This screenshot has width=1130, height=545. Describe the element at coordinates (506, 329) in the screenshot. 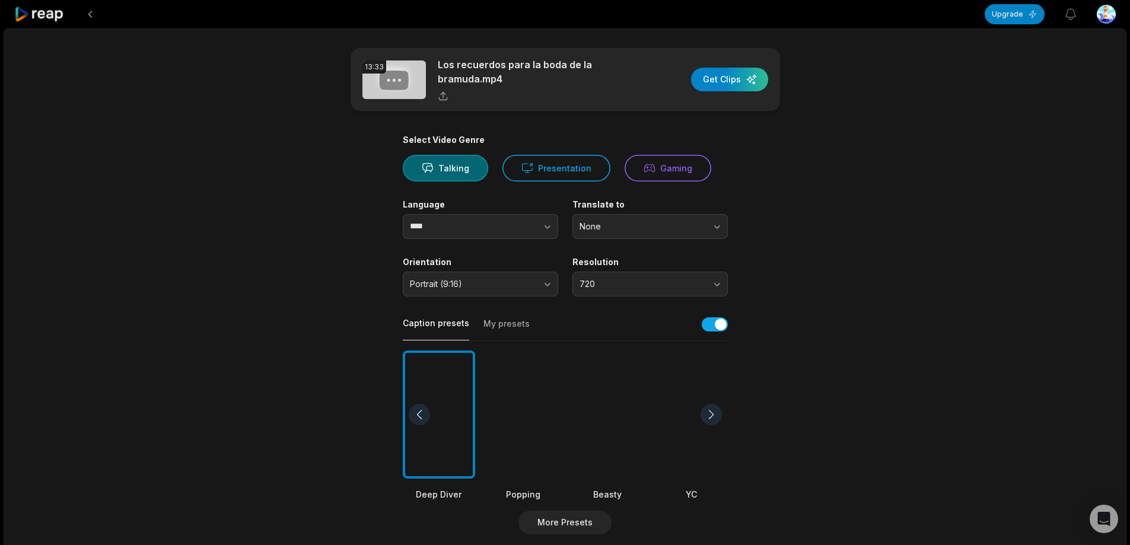

I see `button: My presets` at that location.